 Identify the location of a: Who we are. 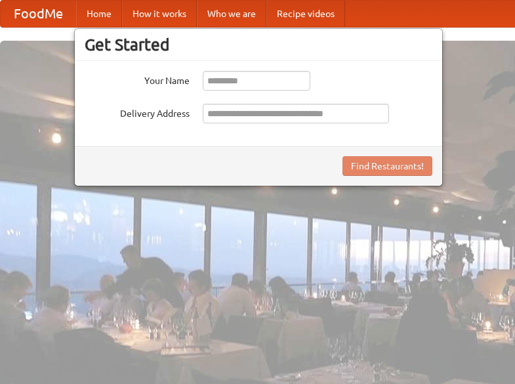
(231, 14).